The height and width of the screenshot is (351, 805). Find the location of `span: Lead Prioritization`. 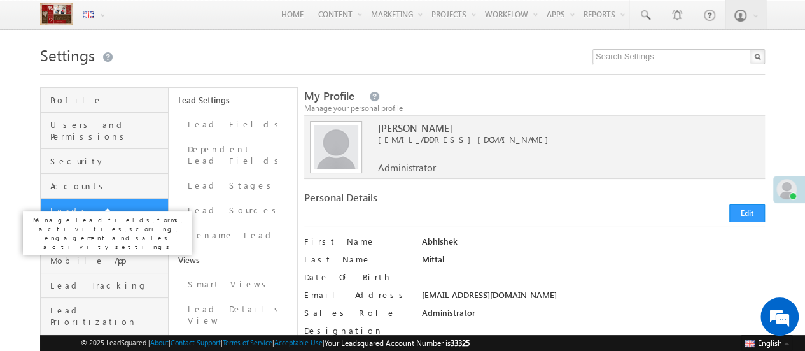

span: Lead Prioritization is located at coordinates (108, 316).